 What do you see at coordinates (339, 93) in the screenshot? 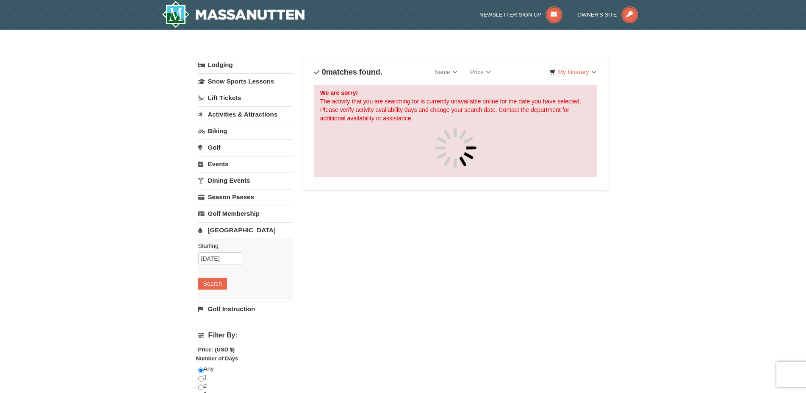
I see `strong: We are sorry!` at bounding box center [339, 93].